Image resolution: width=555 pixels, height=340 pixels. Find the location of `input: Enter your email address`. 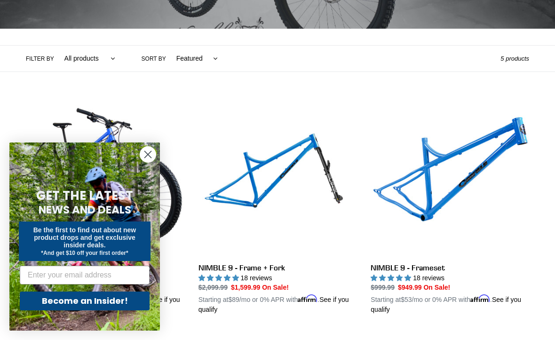

input: Enter your email address is located at coordinates (85, 275).